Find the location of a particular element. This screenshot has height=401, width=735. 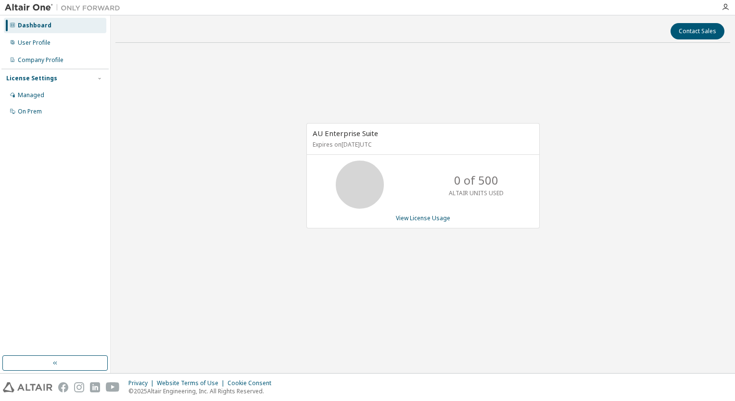

div: User Profile is located at coordinates (34, 43).